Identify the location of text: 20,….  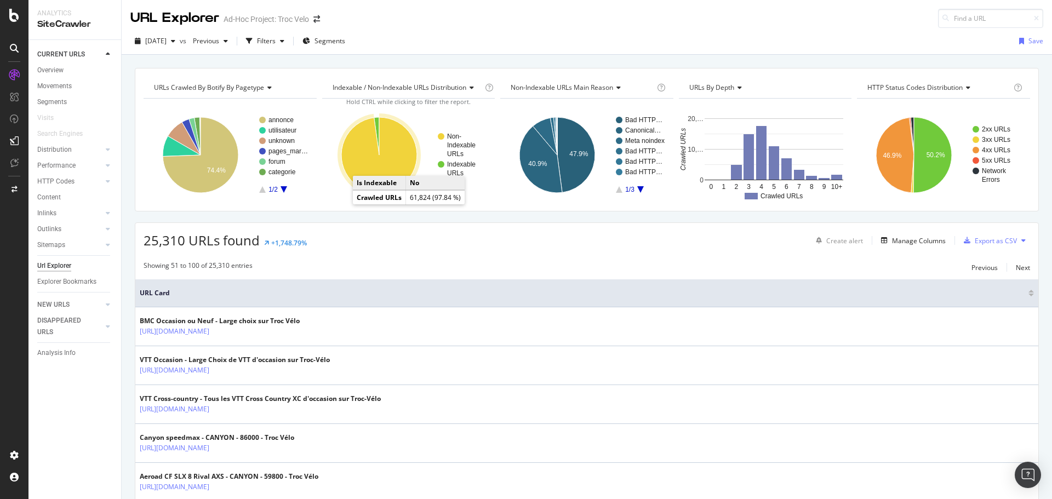
(695, 119).